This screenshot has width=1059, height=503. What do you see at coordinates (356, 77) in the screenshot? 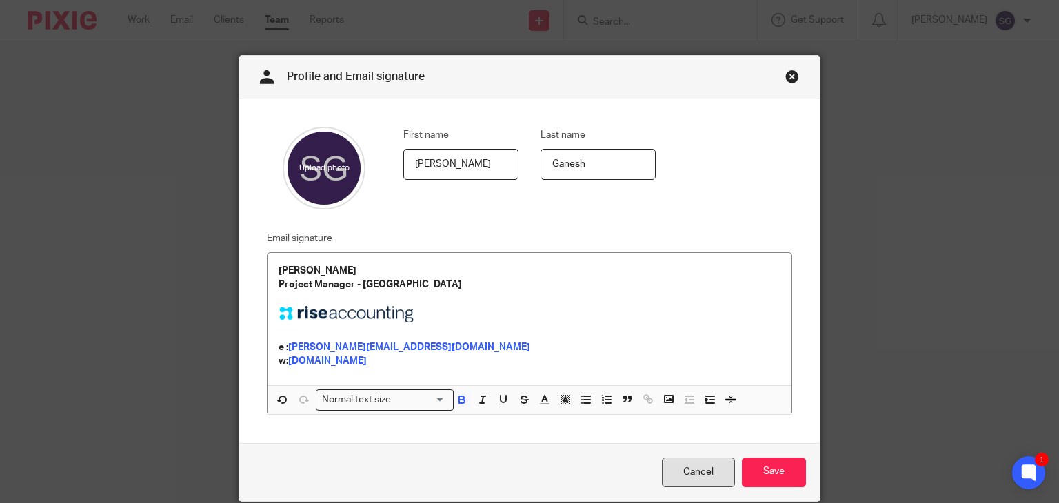
I see `span: Profile and Email signature` at bounding box center [356, 77].